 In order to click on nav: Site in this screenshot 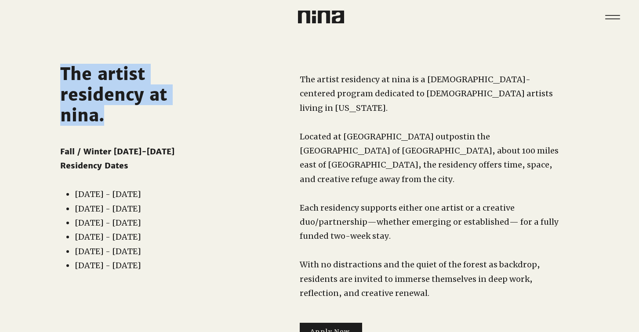, I will do `click(612, 17)`.